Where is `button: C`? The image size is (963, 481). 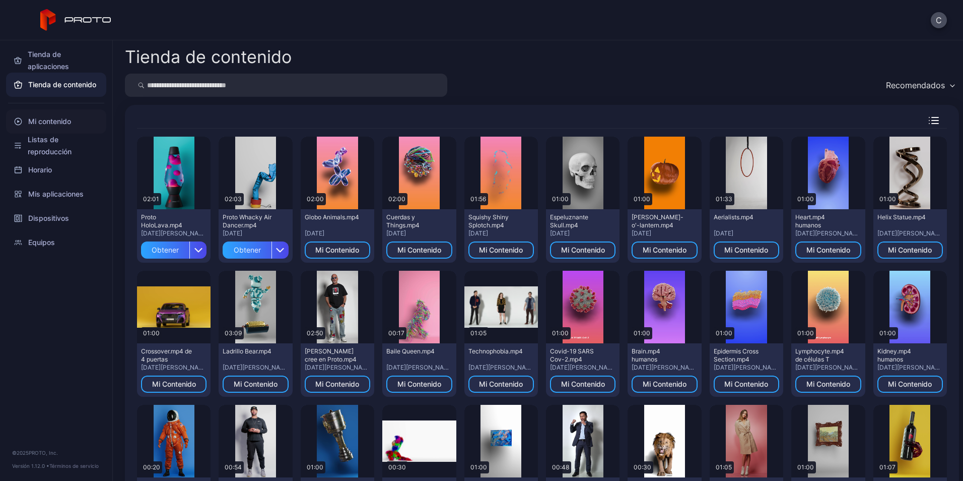 button: C is located at coordinates (939, 20).